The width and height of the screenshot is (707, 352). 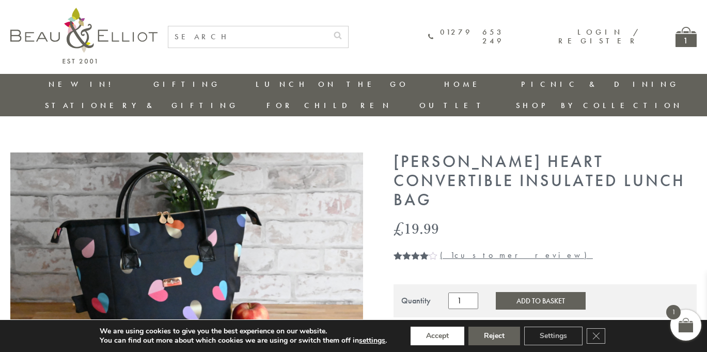 What do you see at coordinates (686, 37) in the screenshot?
I see `a: 1` at bounding box center [686, 37].